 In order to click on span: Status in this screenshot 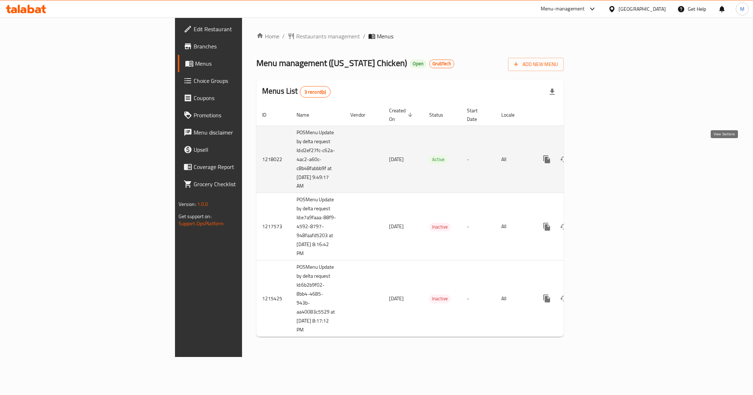, I will do `click(441, 115)`.